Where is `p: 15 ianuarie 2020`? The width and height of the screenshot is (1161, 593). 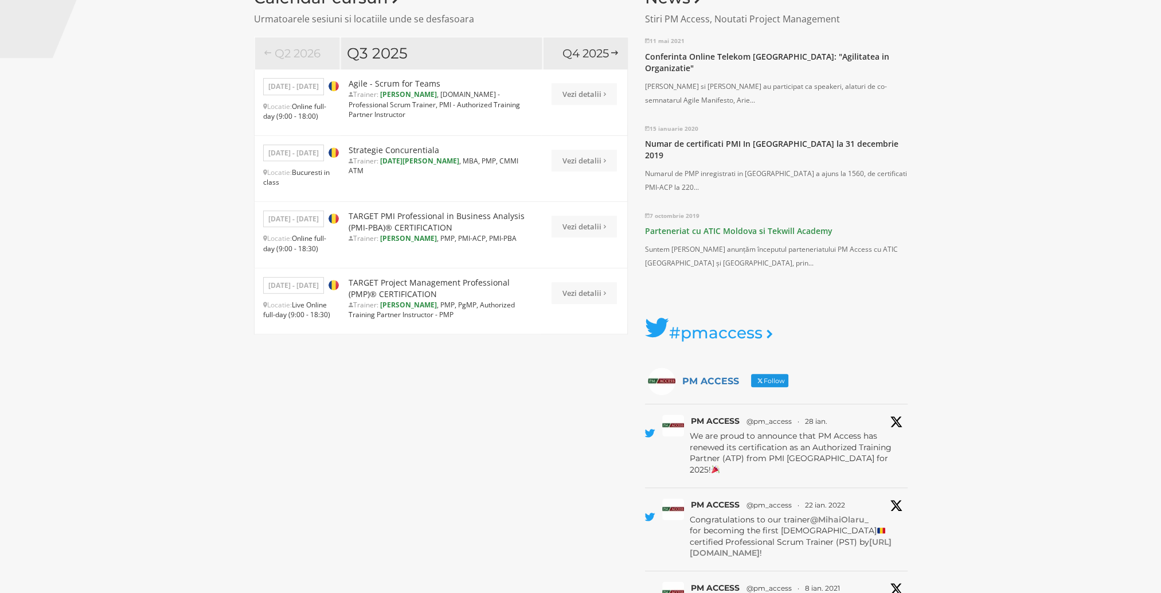
p: 15 ianuarie 2020 is located at coordinates (776, 128).